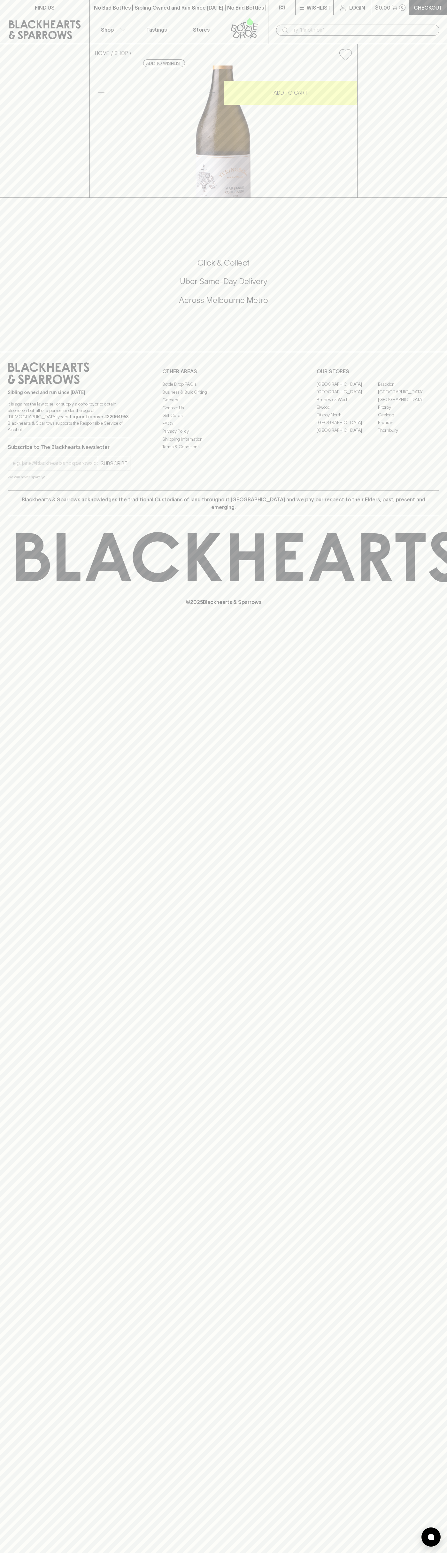 This screenshot has height=1553, width=447. What do you see at coordinates (223, 503) in the screenshot?
I see `p: Blackhearts & Sparrows acknowledges the traditional Custodians of land throughout [GEOGRAPHIC_DAT...` at bounding box center [223, 503].